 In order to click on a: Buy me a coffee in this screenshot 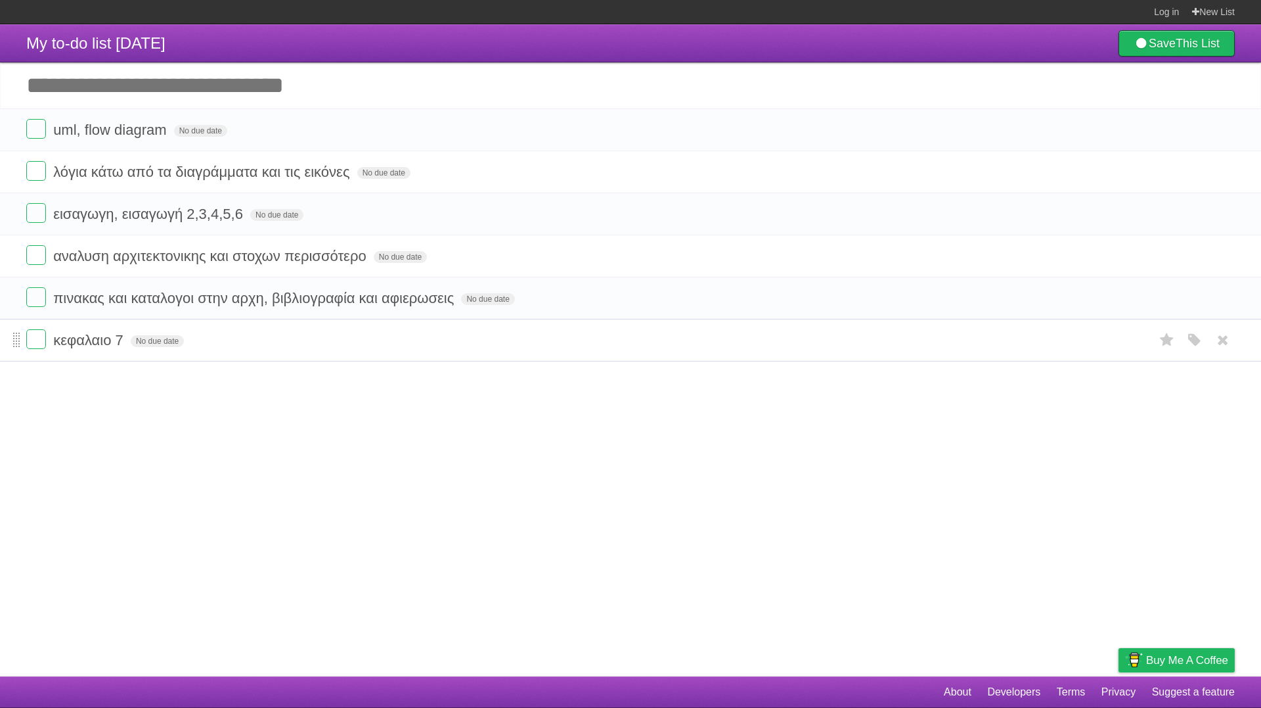, I will do `click(1177, 660)`.